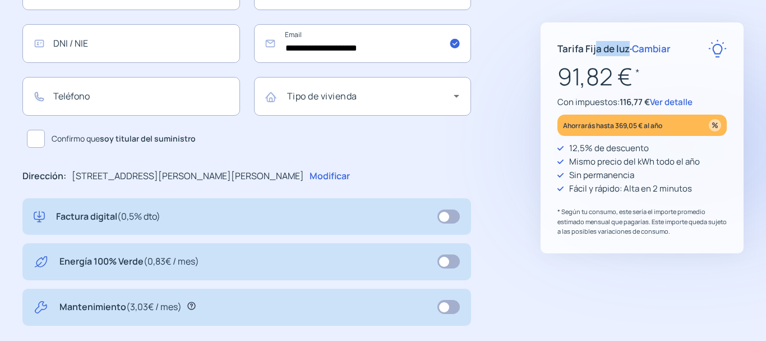  What do you see at coordinates (171, 261) in the screenshot?
I see `span: (0,83€ / mes)` at bounding box center [171, 261].